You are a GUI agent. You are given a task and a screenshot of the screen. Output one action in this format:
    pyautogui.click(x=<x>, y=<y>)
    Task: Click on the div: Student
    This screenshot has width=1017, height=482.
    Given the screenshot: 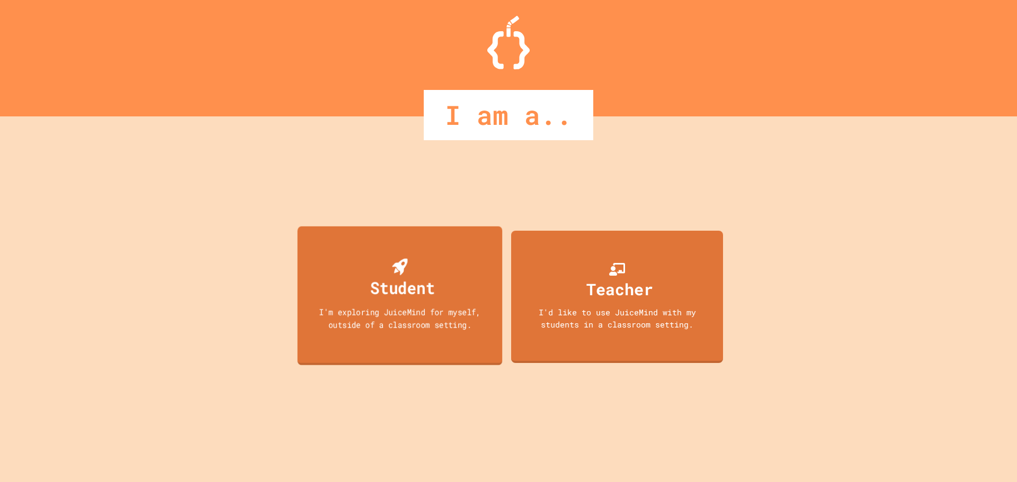 What is the action you would take?
    pyautogui.click(x=402, y=288)
    